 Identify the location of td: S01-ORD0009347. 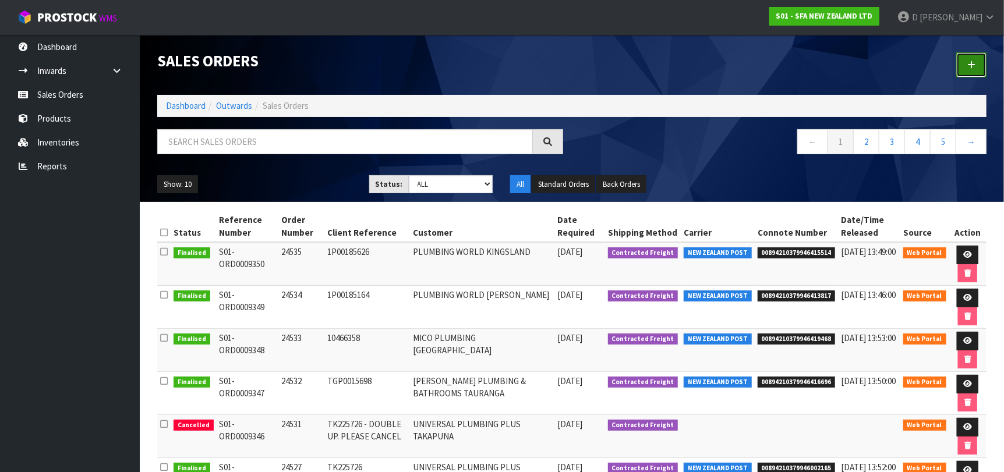
(248, 394).